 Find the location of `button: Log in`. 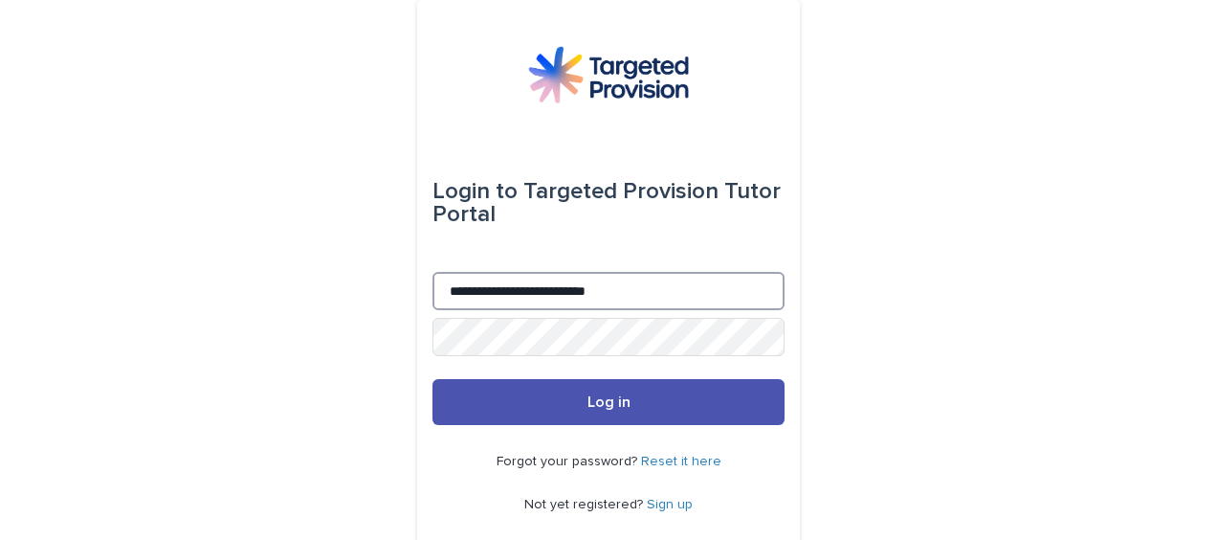

button: Log in is located at coordinates (609, 402).